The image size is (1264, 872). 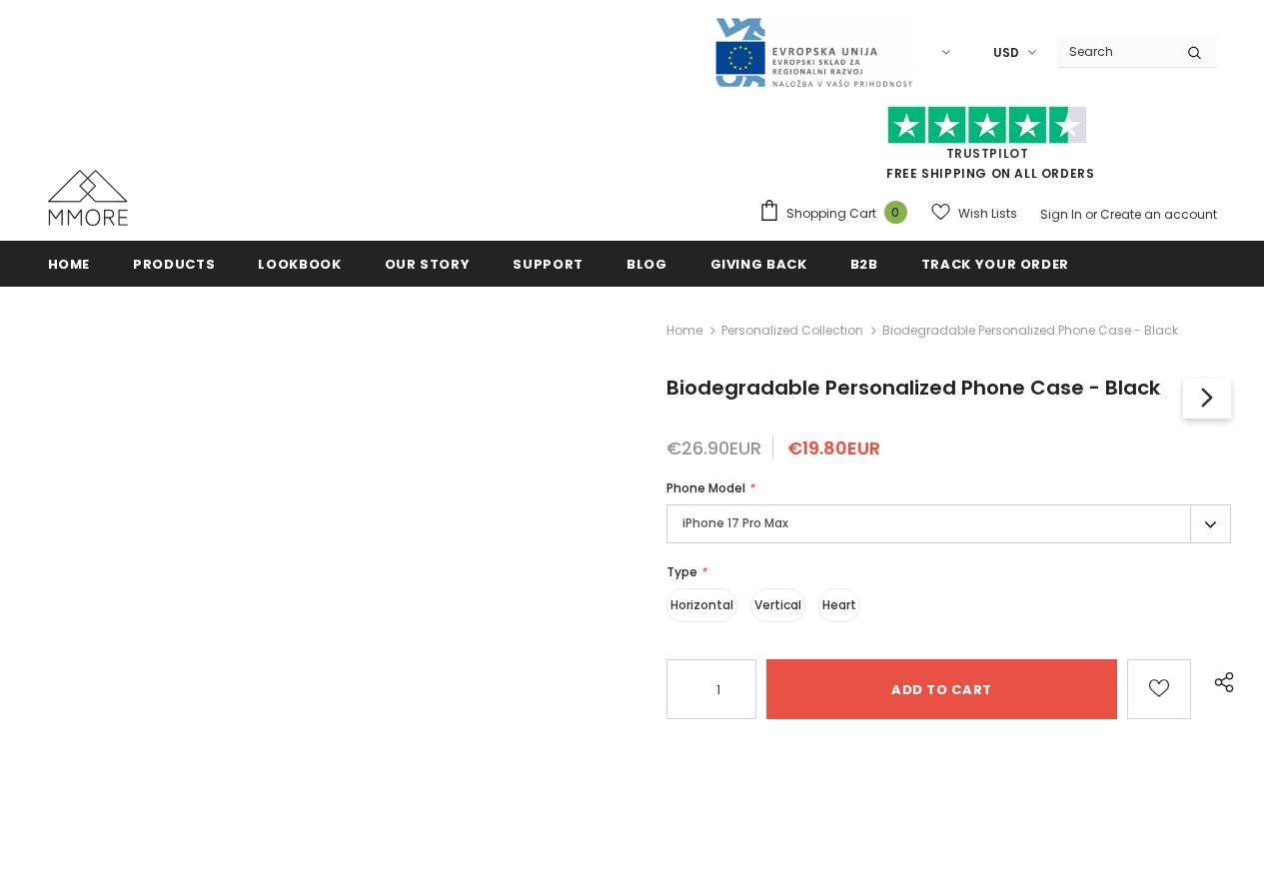 I want to click on a: Products, so click(x=174, y=263).